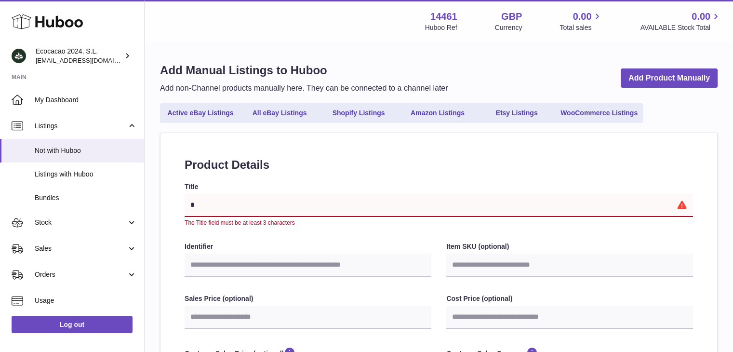  What do you see at coordinates (668, 78) in the screenshot?
I see `a: Add Product Manually` at bounding box center [668, 78].